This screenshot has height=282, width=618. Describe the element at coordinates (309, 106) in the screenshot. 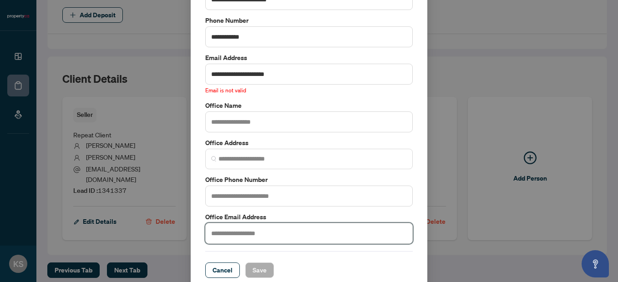

I see `label: Office Name` at that location.